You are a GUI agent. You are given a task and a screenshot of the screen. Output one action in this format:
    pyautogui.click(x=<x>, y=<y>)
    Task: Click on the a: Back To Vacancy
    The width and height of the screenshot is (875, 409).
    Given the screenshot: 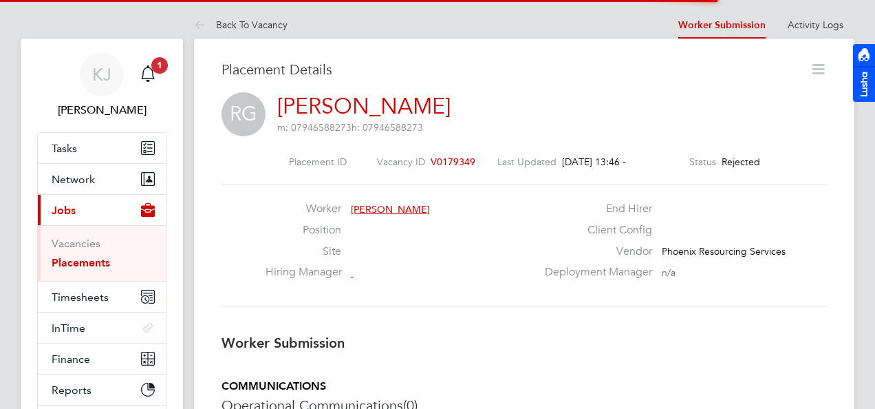 What is the action you would take?
    pyautogui.click(x=241, y=25)
    